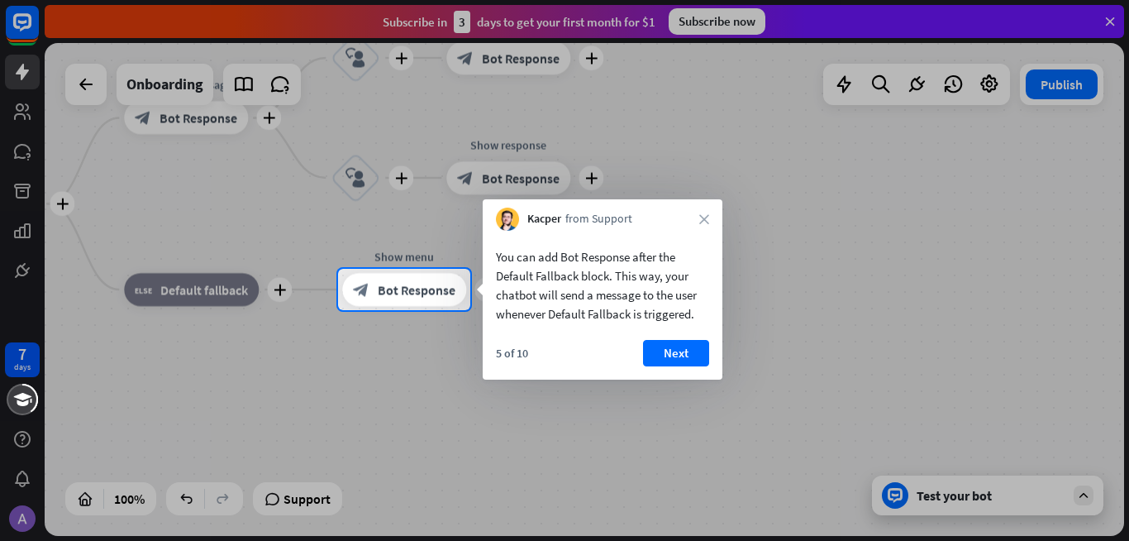 The width and height of the screenshot is (1129, 541). I want to click on i: block_bot_response, so click(361, 289).